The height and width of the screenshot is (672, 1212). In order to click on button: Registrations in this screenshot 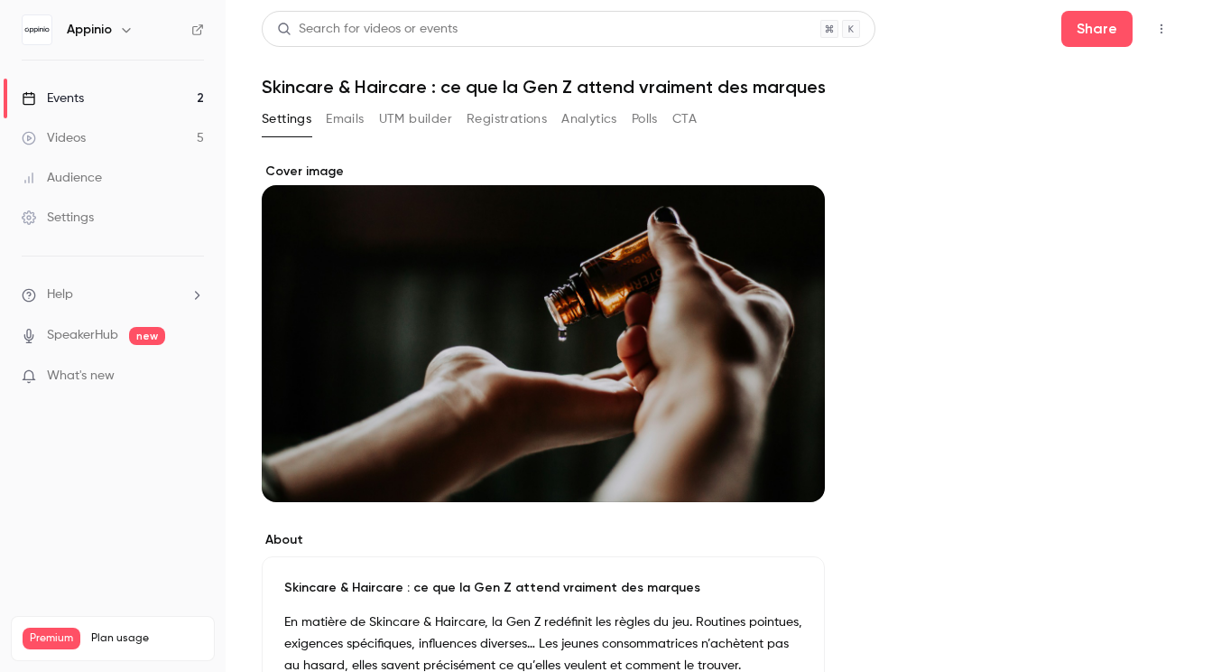, I will do `click(506, 119)`.